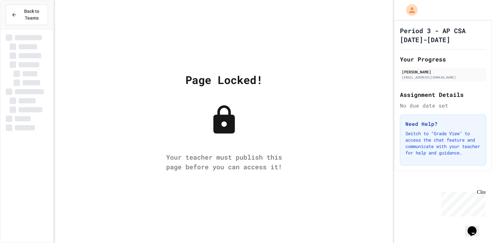 The width and height of the screenshot is (492, 243). Describe the element at coordinates (443, 106) in the screenshot. I see `div: No due date set` at that location.